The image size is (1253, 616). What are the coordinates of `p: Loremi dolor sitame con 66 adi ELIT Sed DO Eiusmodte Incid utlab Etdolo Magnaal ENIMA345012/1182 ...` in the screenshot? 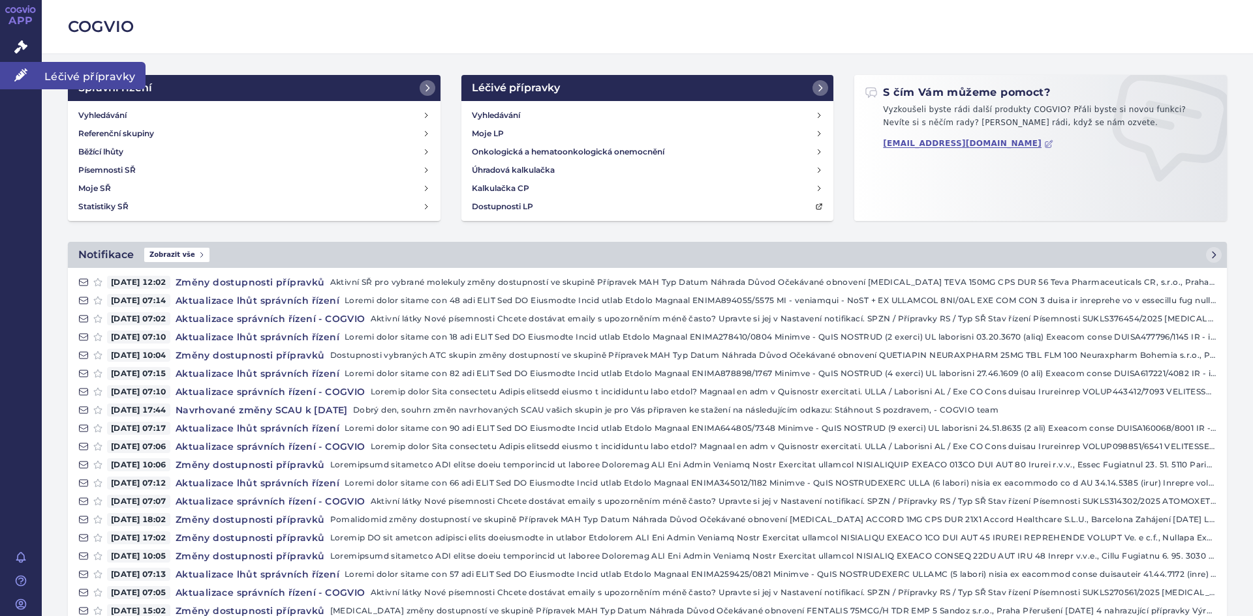 It's located at (780, 483).